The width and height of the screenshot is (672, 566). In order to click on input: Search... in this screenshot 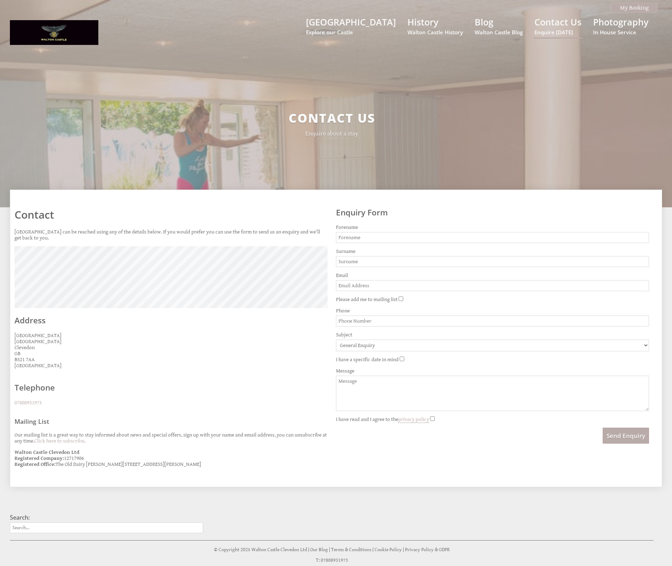, I will do `click(106, 528)`.